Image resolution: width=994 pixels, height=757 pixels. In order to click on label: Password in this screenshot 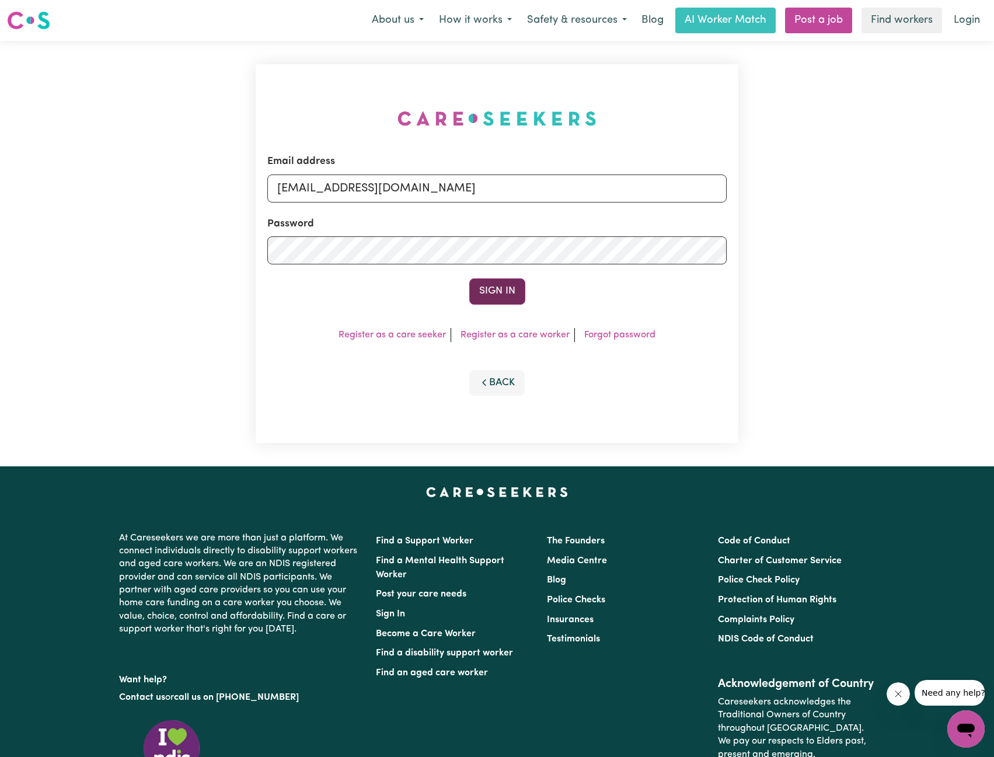, I will do `click(291, 224)`.